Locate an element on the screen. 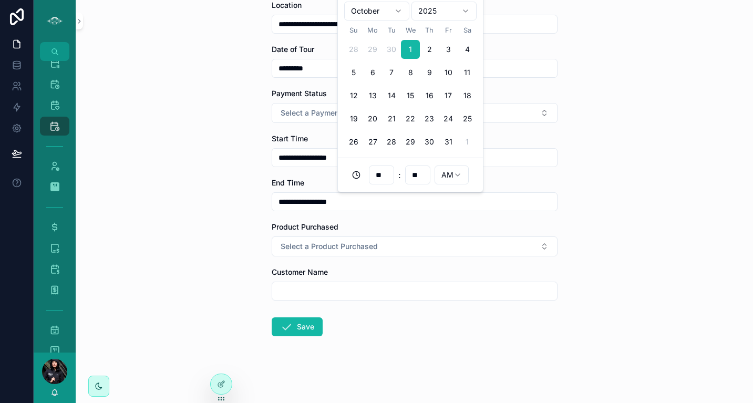  span: Location is located at coordinates (286, 5).